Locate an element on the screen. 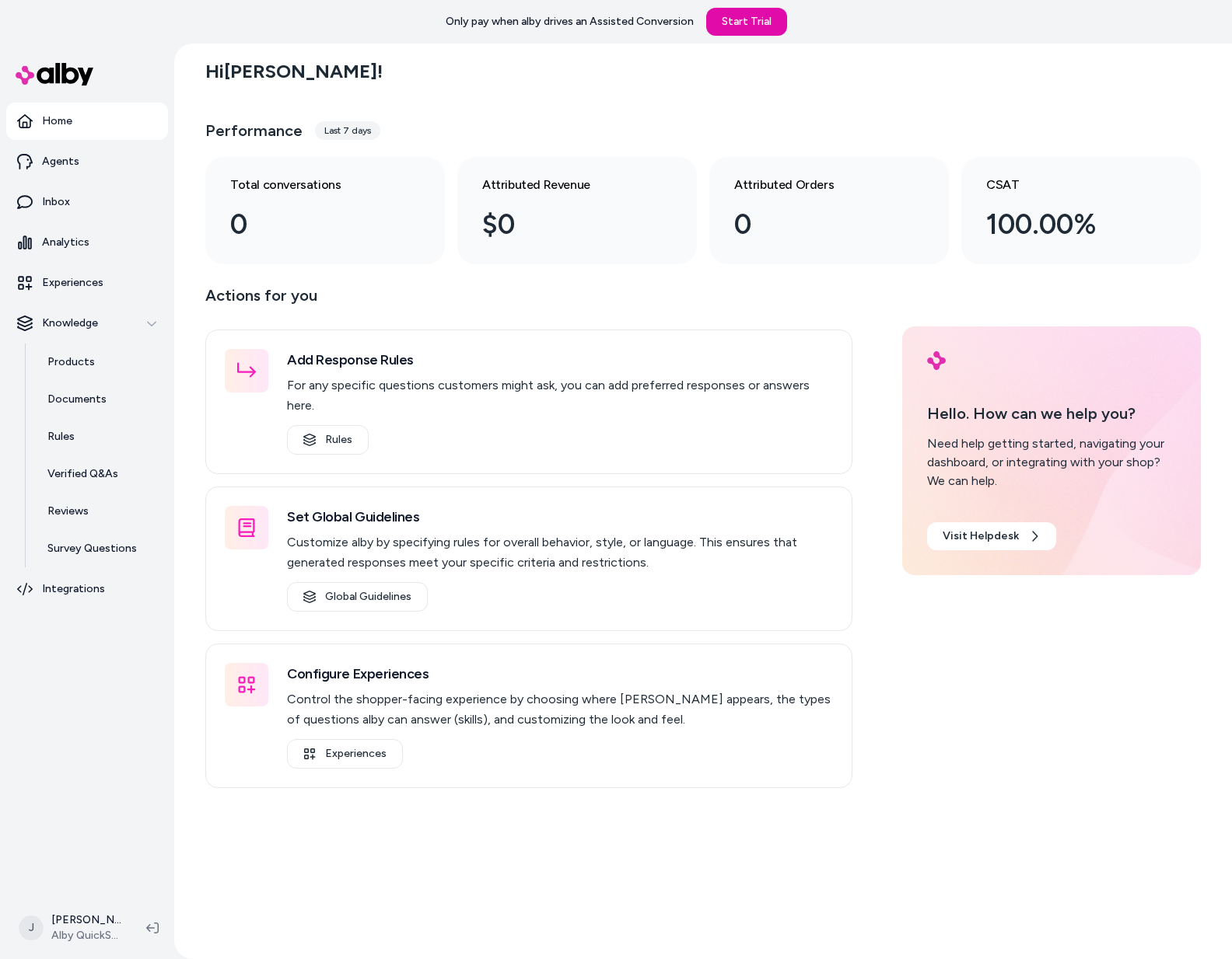 The width and height of the screenshot is (1232, 959). span: J is located at coordinates (31, 928).